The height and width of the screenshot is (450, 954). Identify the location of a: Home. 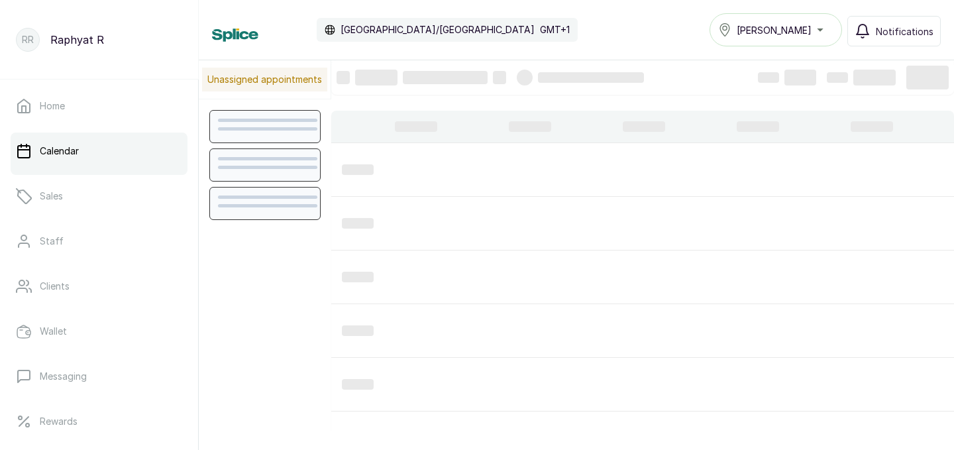
(99, 106).